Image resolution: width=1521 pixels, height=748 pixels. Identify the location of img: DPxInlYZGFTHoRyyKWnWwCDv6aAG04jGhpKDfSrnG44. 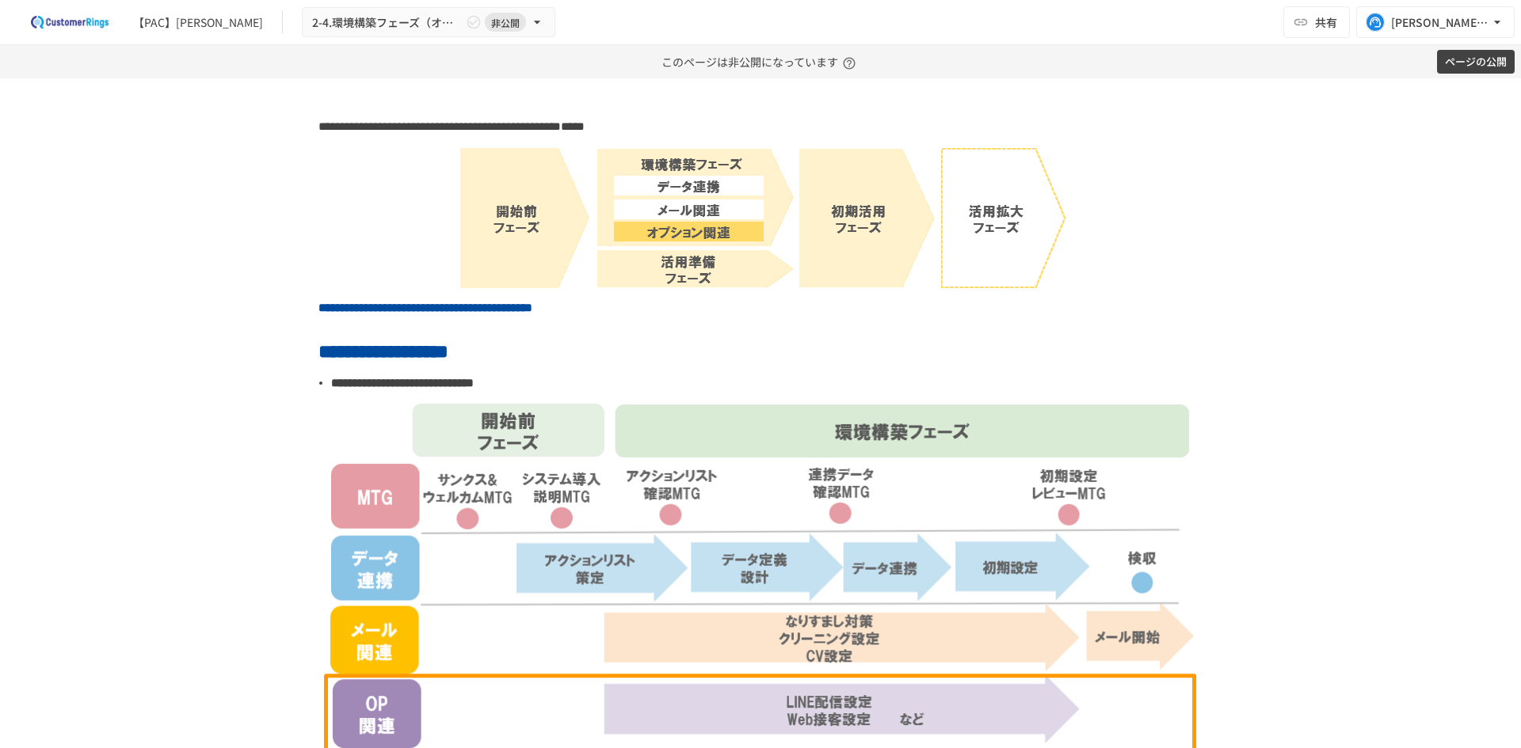
(760, 217).